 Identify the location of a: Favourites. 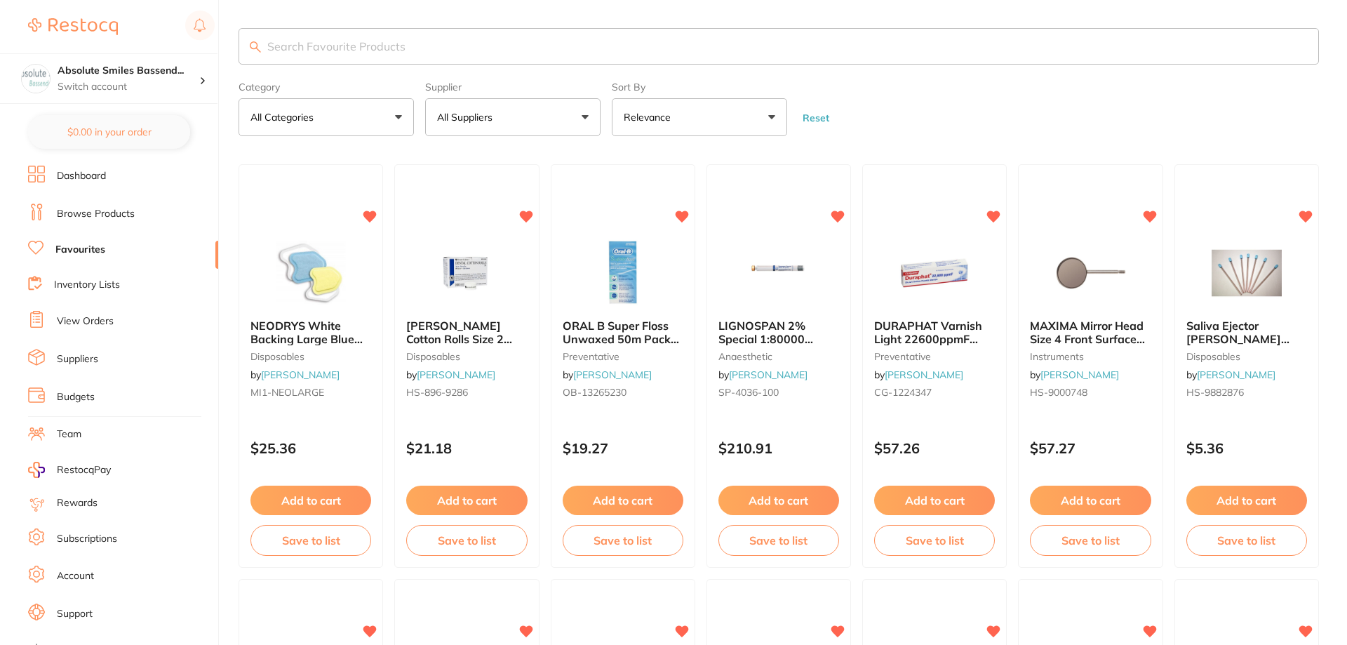
(80, 250).